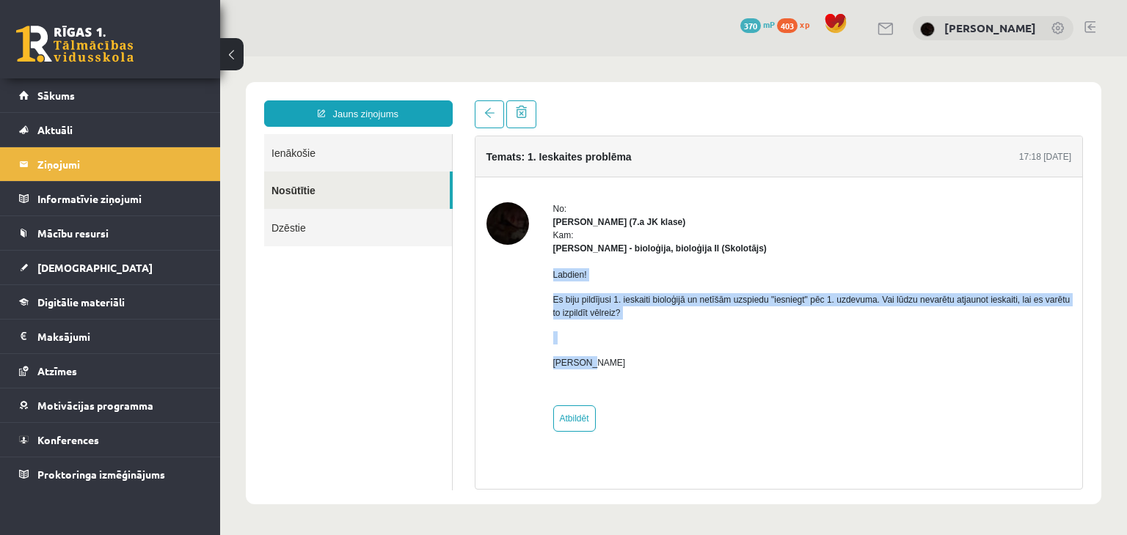 The image size is (1127, 535). Describe the element at coordinates (101, 475) in the screenshot. I see `span: Proktoringa izmēģinājums` at that location.